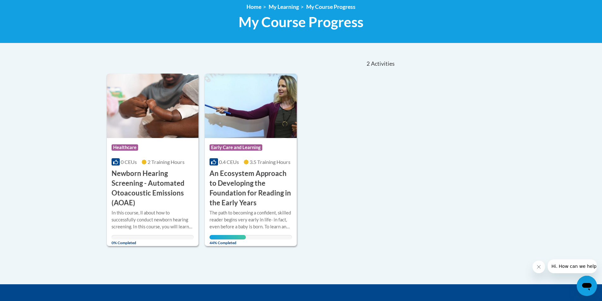 This screenshot has width=602, height=301. What do you see at coordinates (251, 188) in the screenshot?
I see `h3: An Ecosystem Approach to Developing the Foundation for Reading in the Early Years` at bounding box center [251, 188].